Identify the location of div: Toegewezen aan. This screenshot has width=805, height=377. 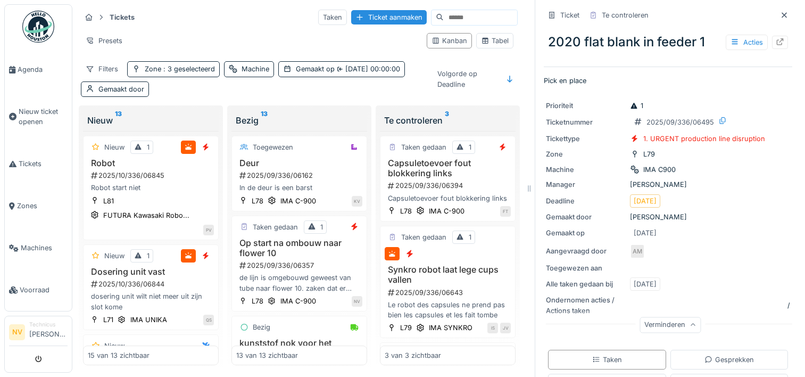
(586, 268).